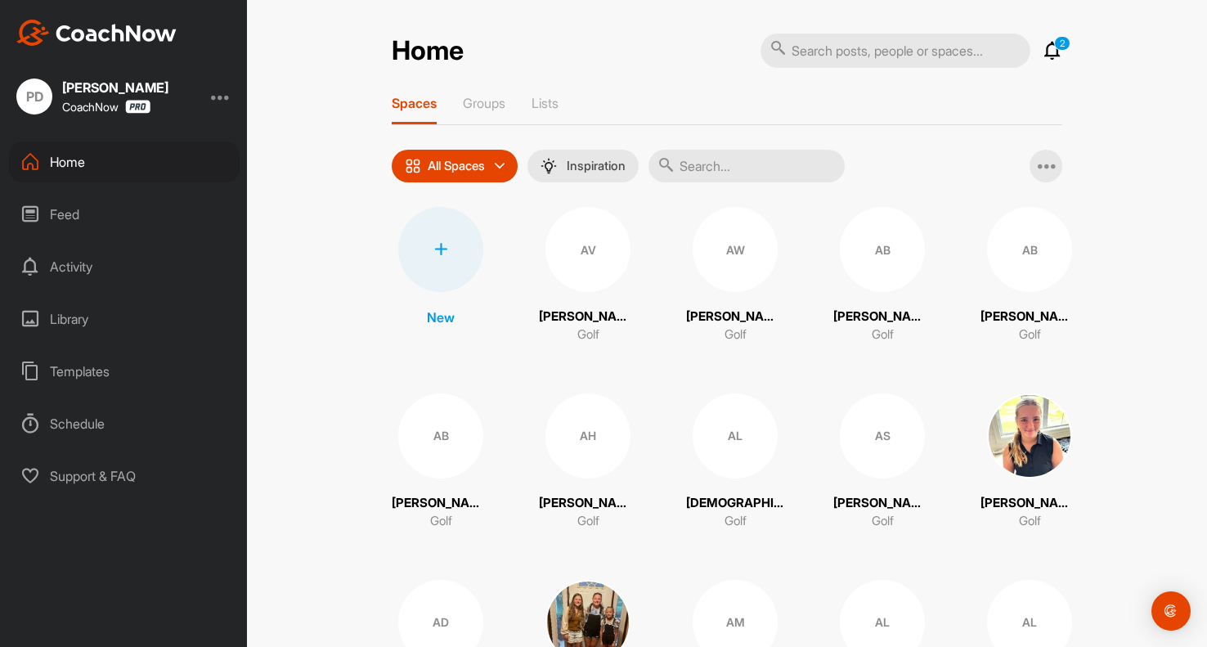  What do you see at coordinates (1063, 43) in the screenshot?
I see `p: 2` at bounding box center [1063, 43].